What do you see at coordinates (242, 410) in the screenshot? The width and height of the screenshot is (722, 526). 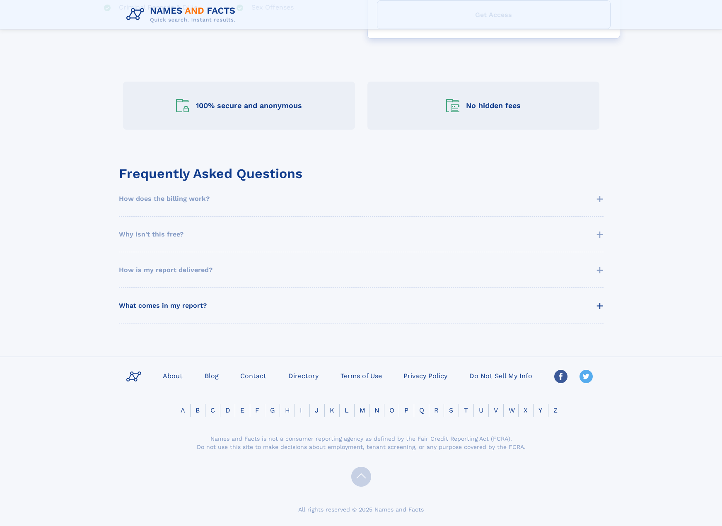 I see `a: E` at bounding box center [242, 410].